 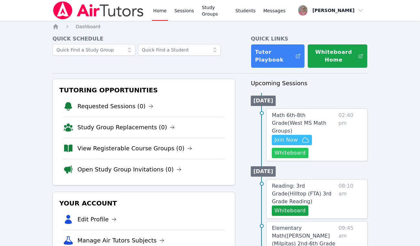 What do you see at coordinates (350, 135) in the screenshot?
I see `span: 02:40 pm` at bounding box center [350, 135].